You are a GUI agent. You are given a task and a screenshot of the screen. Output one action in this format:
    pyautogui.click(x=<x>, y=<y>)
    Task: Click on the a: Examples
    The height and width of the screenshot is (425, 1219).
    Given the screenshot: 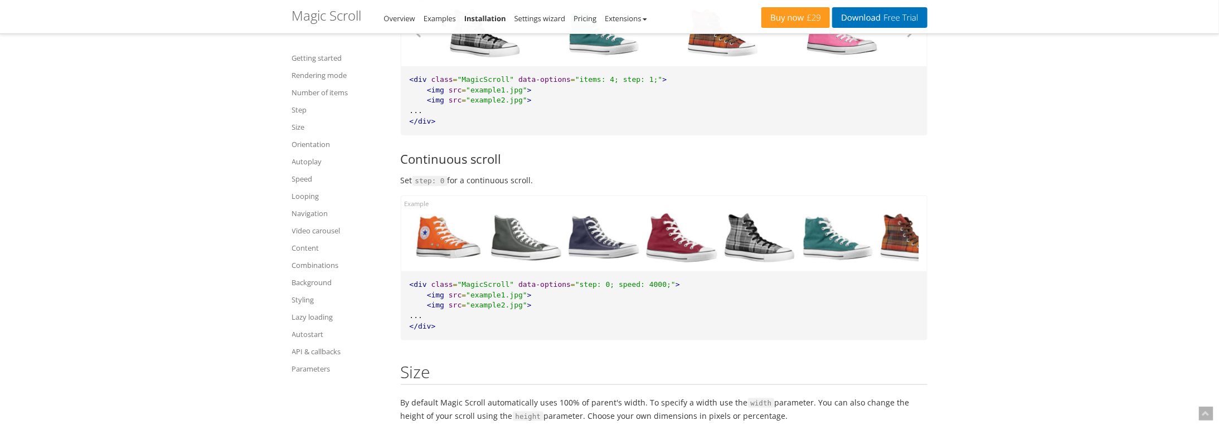 What is the action you would take?
    pyautogui.click(x=440, y=18)
    